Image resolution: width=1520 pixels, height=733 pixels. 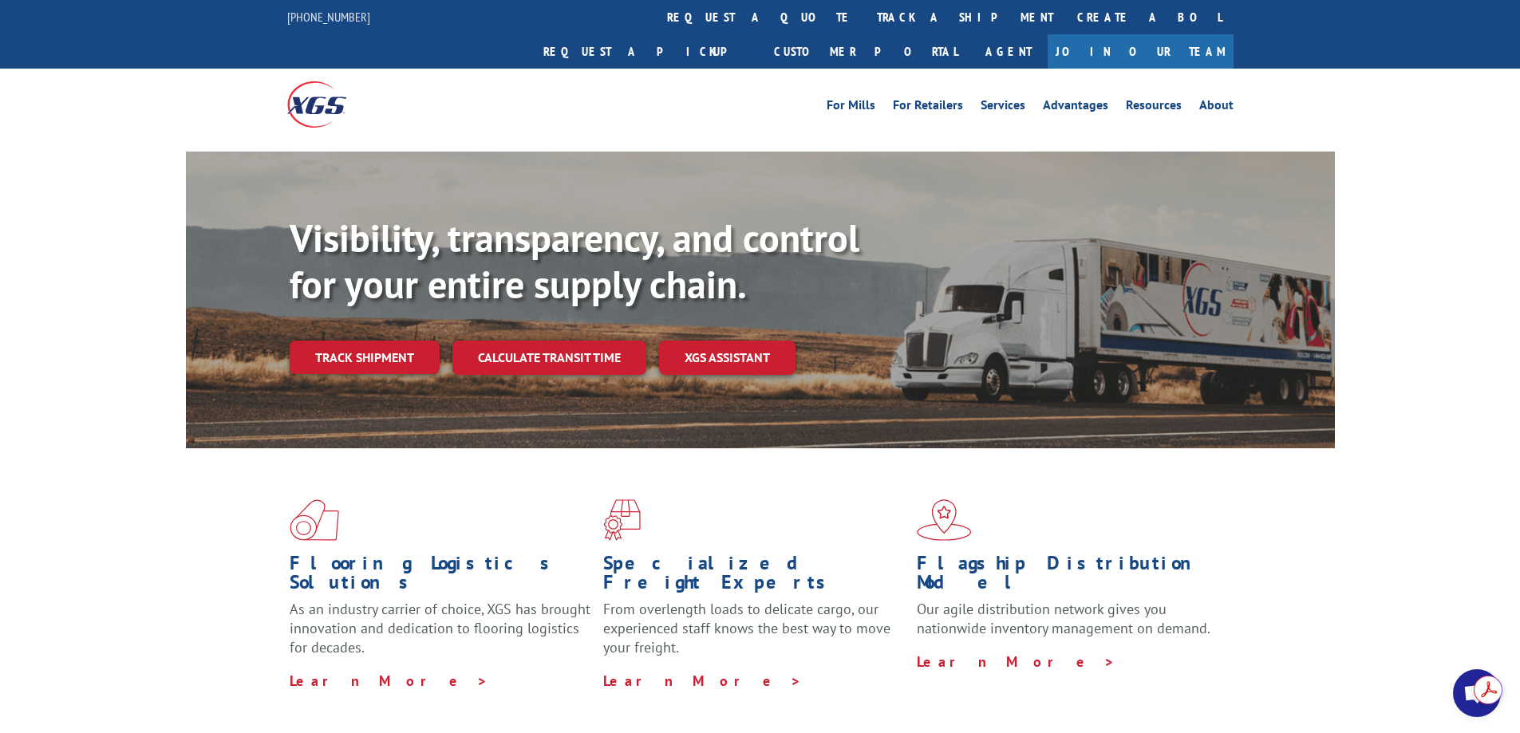 I want to click on a: For Retailers, so click(x=928, y=108).